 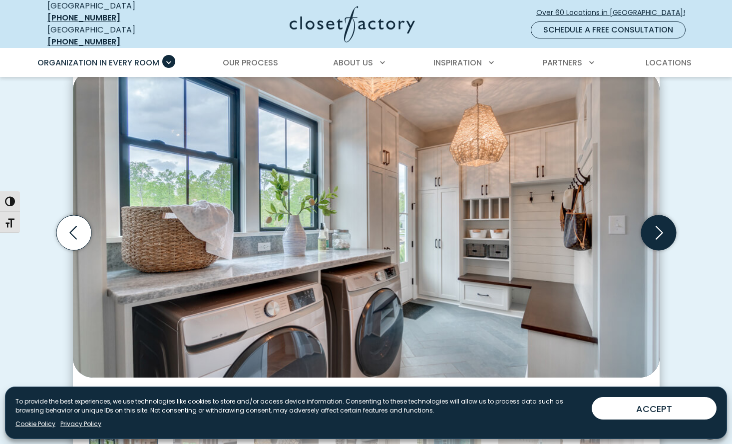 I want to click on a: Schedule a Free Consultation, so click(x=608, y=30).